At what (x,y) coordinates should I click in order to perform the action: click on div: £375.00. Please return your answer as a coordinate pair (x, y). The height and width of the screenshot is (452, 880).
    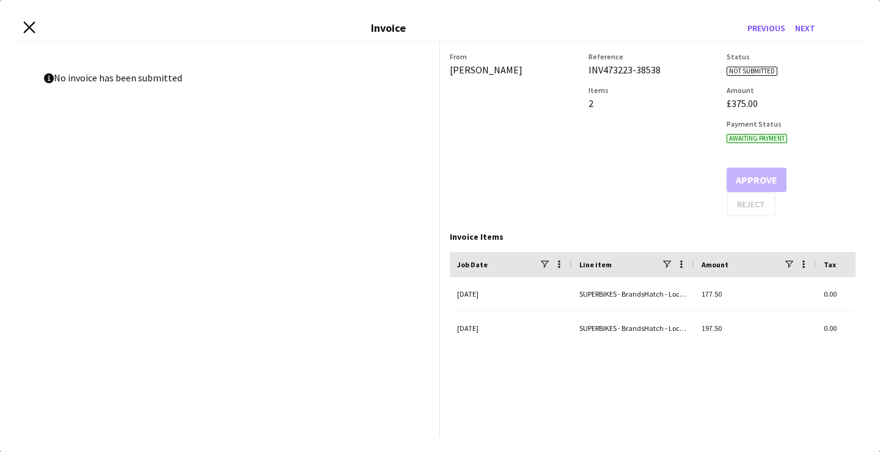
    Looking at the image, I should click on (791, 103).